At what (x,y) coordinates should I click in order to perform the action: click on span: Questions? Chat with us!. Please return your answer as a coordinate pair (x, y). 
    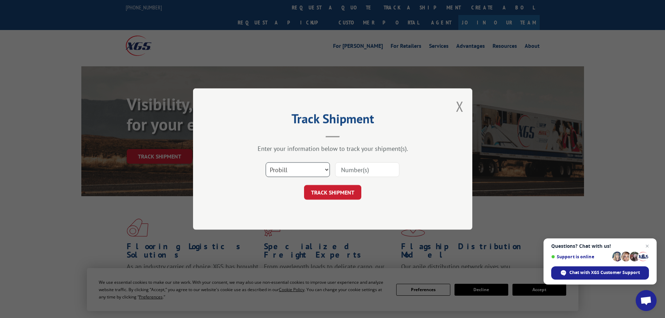
    Looking at the image, I should click on (600, 246).